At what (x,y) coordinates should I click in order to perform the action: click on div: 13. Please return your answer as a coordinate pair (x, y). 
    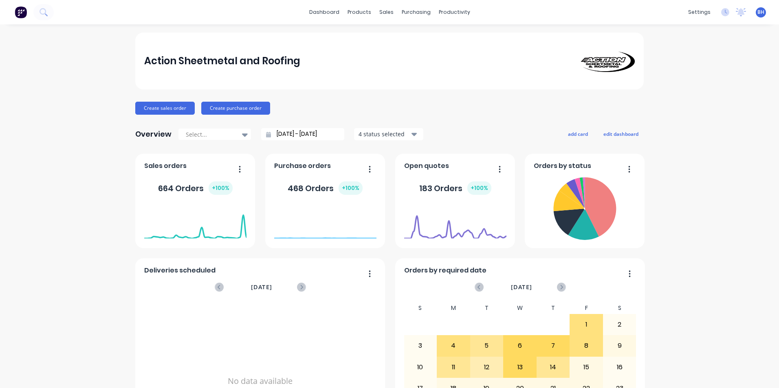
    Looking at the image, I should click on (520, 368).